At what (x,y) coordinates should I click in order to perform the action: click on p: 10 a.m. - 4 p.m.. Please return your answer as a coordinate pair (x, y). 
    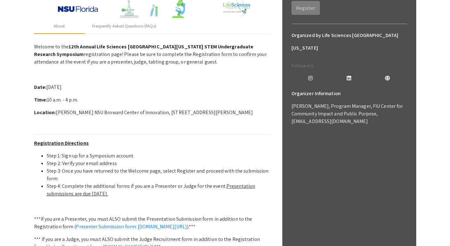
    Looking at the image, I should click on (153, 100).